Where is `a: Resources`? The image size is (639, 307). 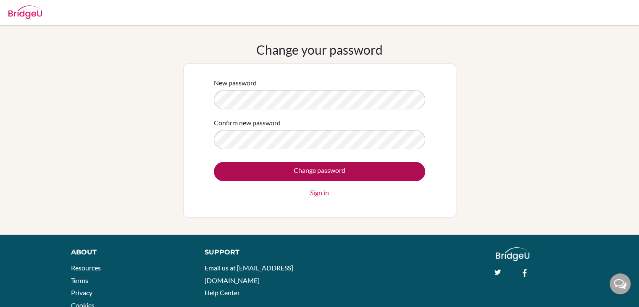
a: Resources is located at coordinates (86, 267).